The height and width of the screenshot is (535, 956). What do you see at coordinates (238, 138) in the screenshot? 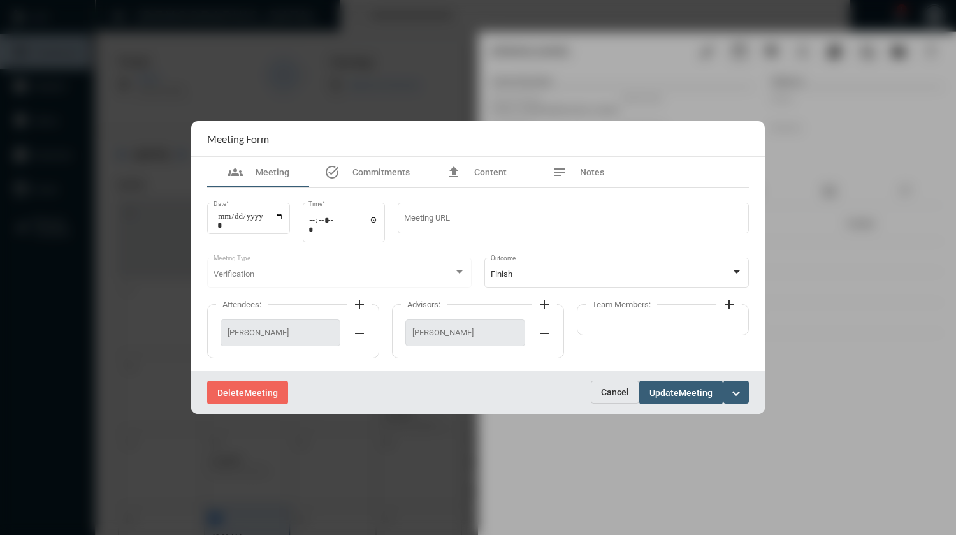
I see `h2: Meeting Form` at bounding box center [238, 138].